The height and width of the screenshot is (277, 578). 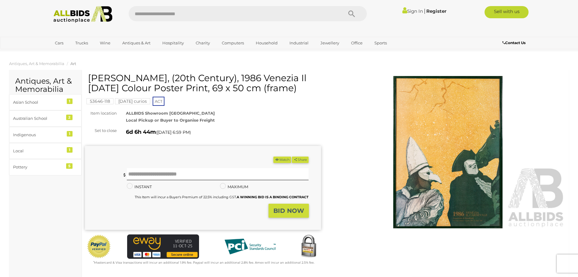 What do you see at coordinates (37, 63) in the screenshot?
I see `span: Antiques, Art & Memorabilia` at bounding box center [37, 63].